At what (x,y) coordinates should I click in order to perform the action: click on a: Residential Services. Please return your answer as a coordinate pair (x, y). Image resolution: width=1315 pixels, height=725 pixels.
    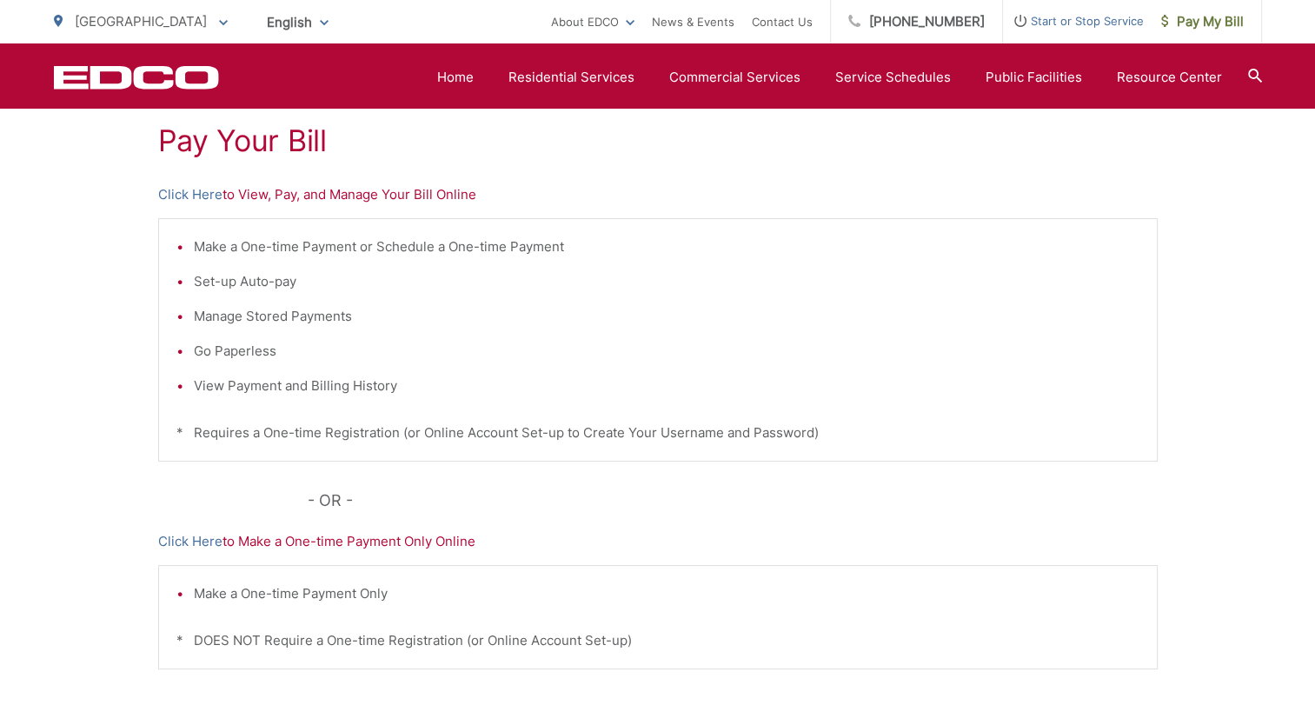
    Looking at the image, I should click on (571, 77).